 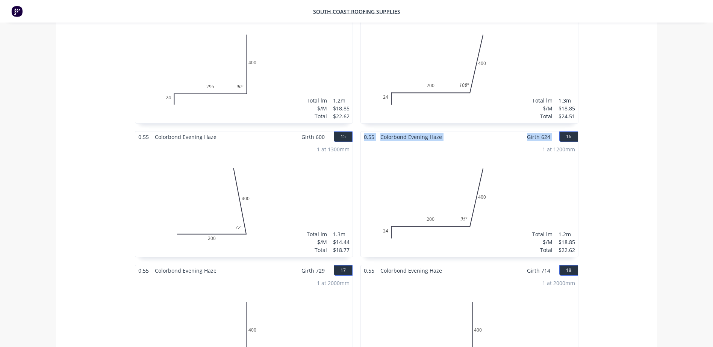 I want to click on div: 024200400108º1 at 1300mmTotal lm$/MTotal1.3m$18.85$24.51, so click(x=470, y=66).